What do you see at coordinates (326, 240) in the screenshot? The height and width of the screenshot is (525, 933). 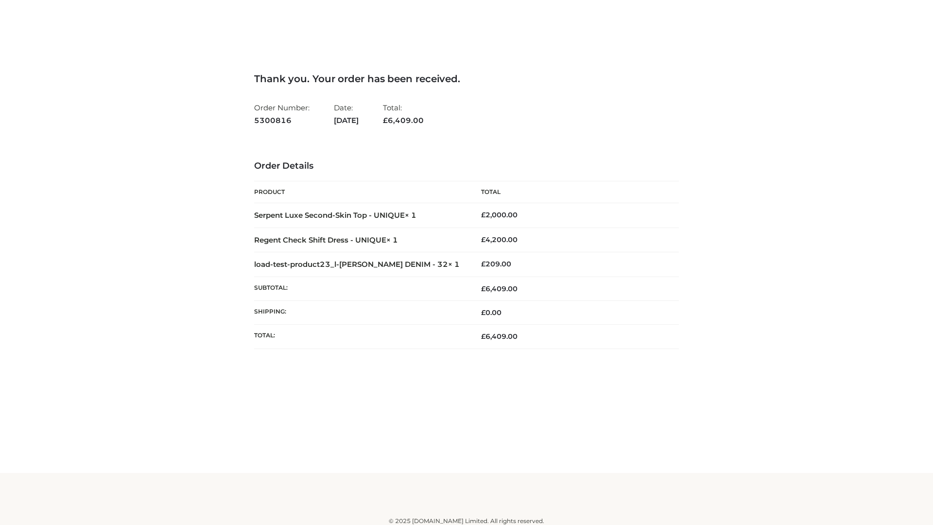 I see `strong: Regent Check Shift Dress - UNIQUE` at bounding box center [326, 240].